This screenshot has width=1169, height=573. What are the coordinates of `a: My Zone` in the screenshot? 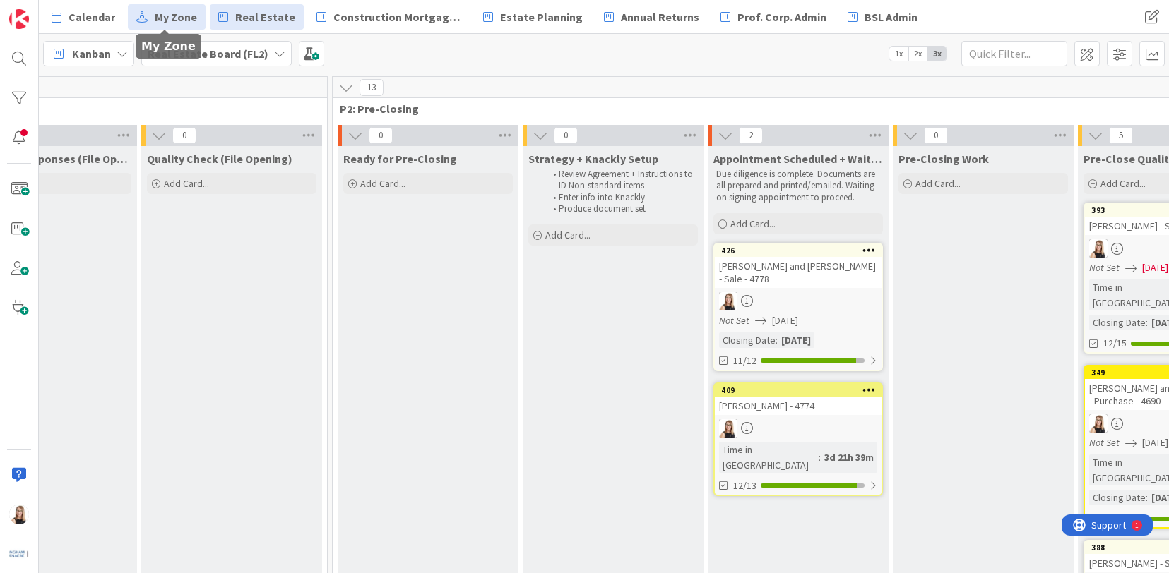 It's located at (167, 17).